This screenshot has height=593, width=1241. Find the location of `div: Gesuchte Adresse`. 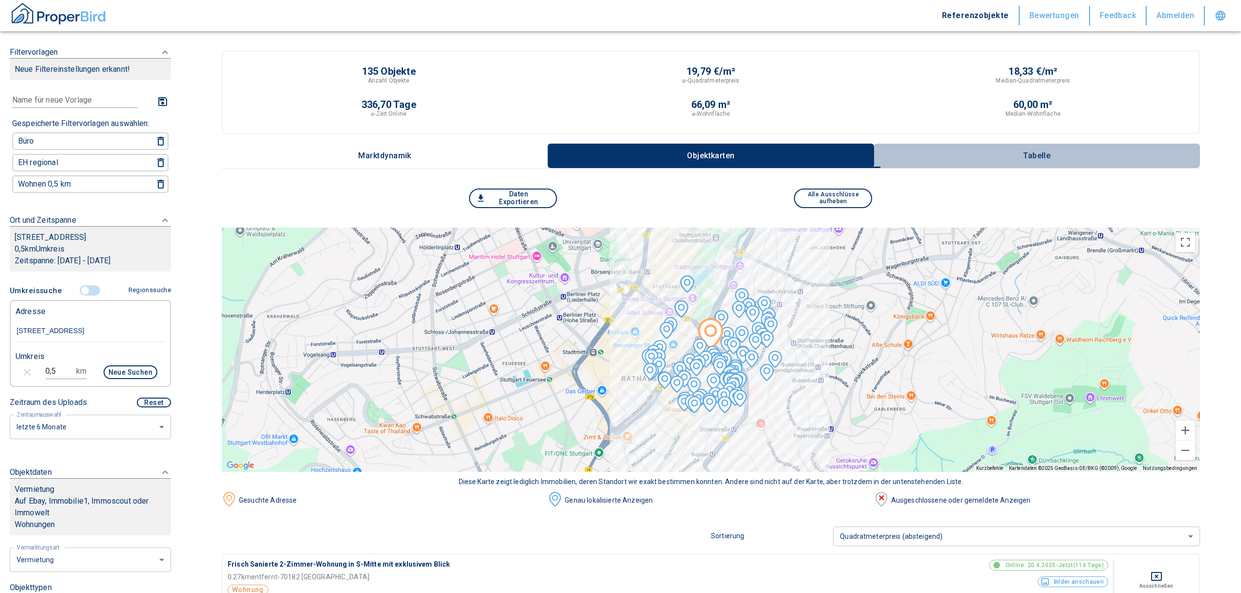

div: Gesuchte Adresse is located at coordinates (392, 500).